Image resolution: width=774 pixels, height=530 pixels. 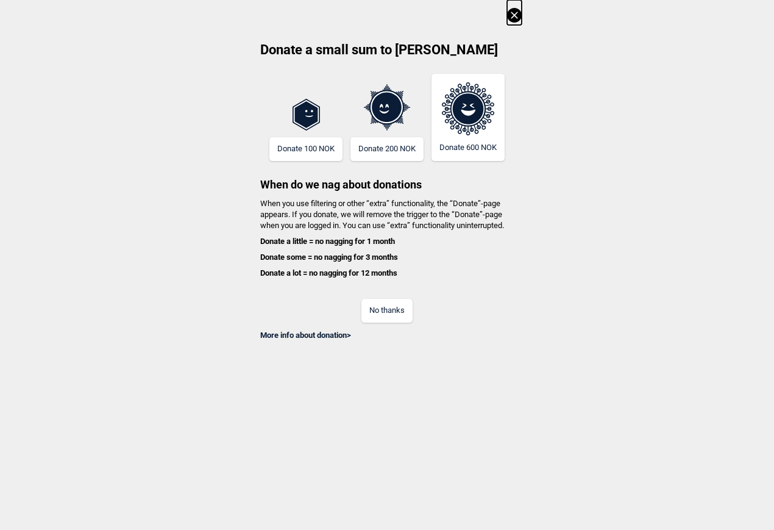 I want to click on a: More info about donation>, so click(x=305, y=335).